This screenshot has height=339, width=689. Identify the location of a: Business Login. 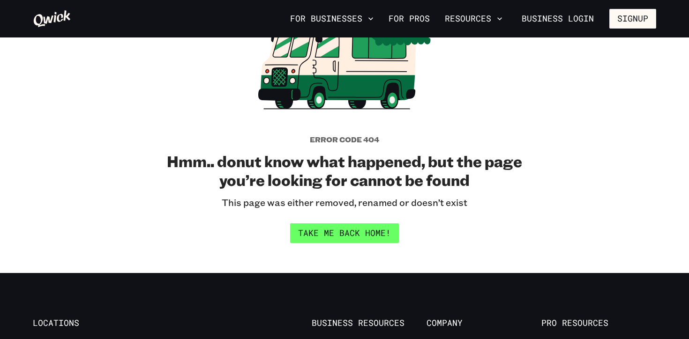
(558, 19).